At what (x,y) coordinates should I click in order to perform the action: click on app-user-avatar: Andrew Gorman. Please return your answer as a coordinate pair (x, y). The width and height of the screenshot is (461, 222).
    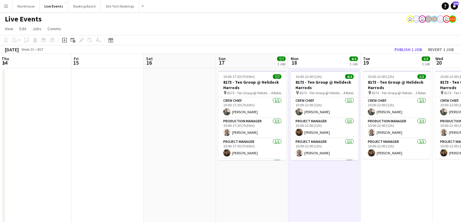
    Looking at the image, I should click on (440, 19).